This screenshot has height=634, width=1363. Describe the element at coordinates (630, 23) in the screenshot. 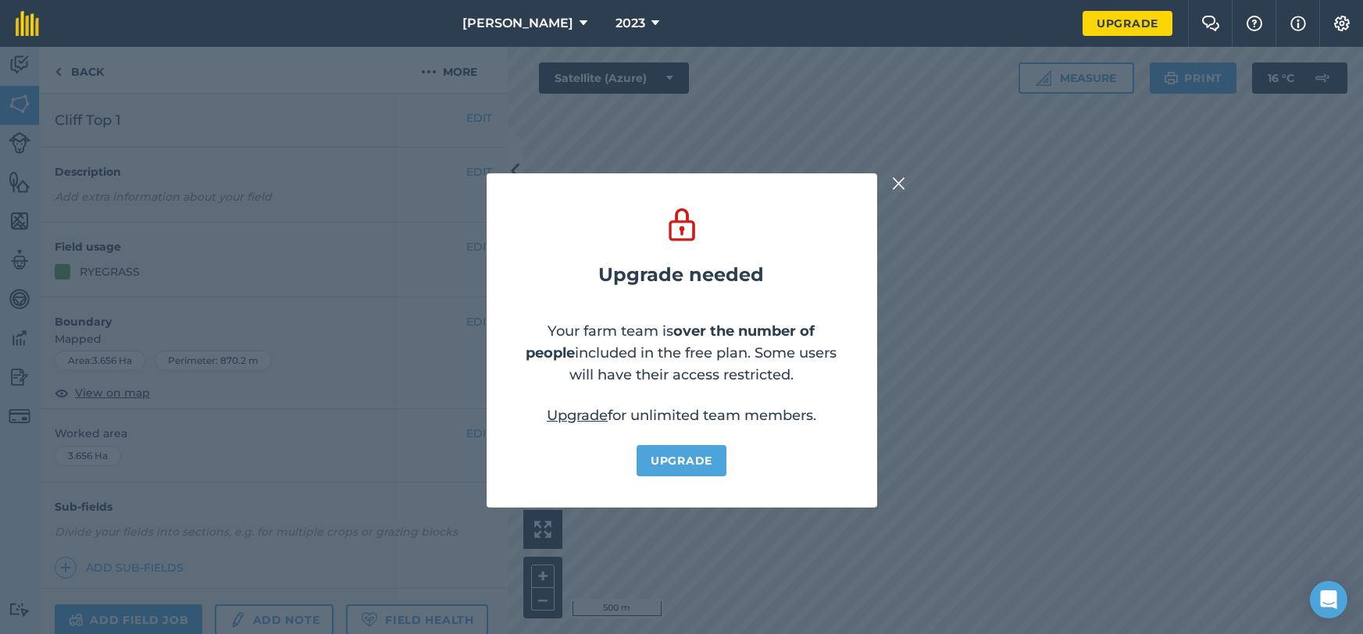

I see `span: 2023` at that location.